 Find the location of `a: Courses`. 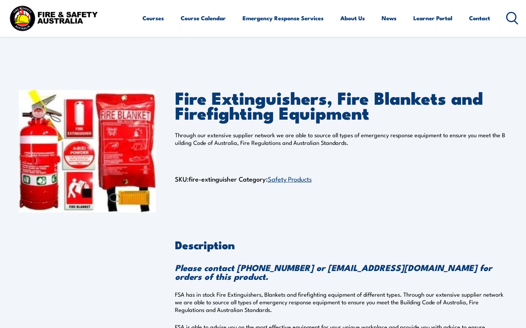

a: Courses is located at coordinates (153, 18).